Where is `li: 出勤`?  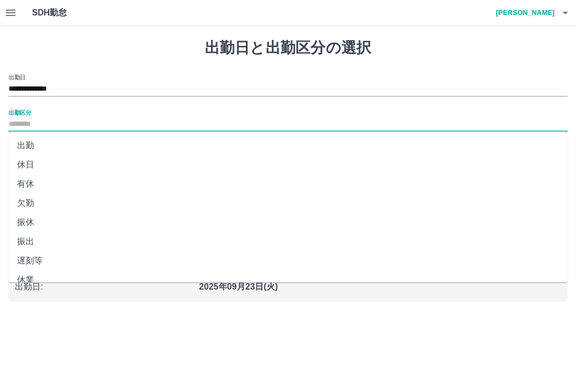 li: 出勤 is located at coordinates (288, 146).